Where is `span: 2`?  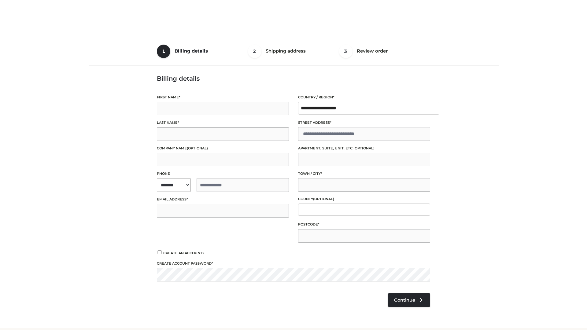
span: 2 is located at coordinates (255, 51).